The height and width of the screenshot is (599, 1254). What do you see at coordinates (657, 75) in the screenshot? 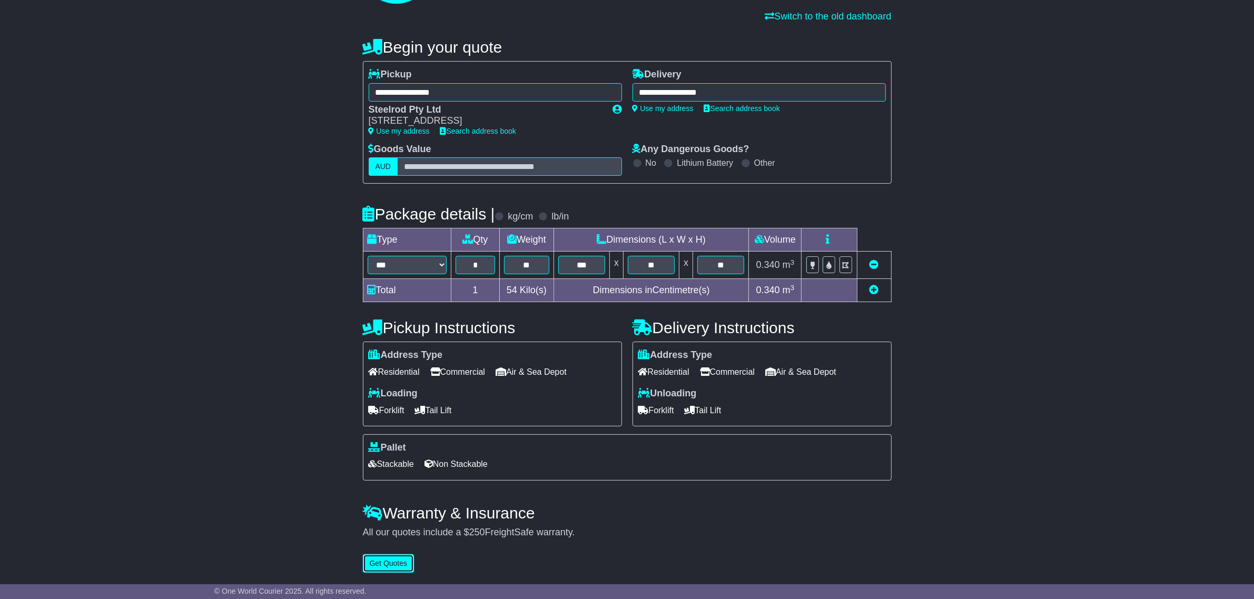
I see `label: Delivery` at bounding box center [657, 75].